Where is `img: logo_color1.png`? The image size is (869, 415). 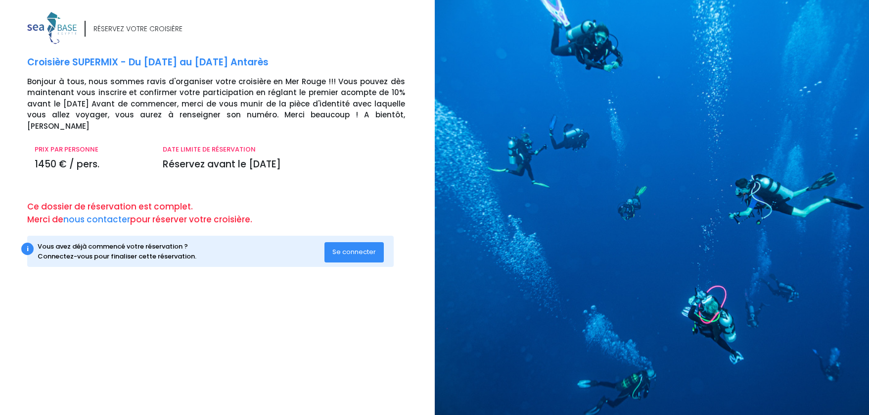
img: logo_color1.png is located at coordinates (52, 28).